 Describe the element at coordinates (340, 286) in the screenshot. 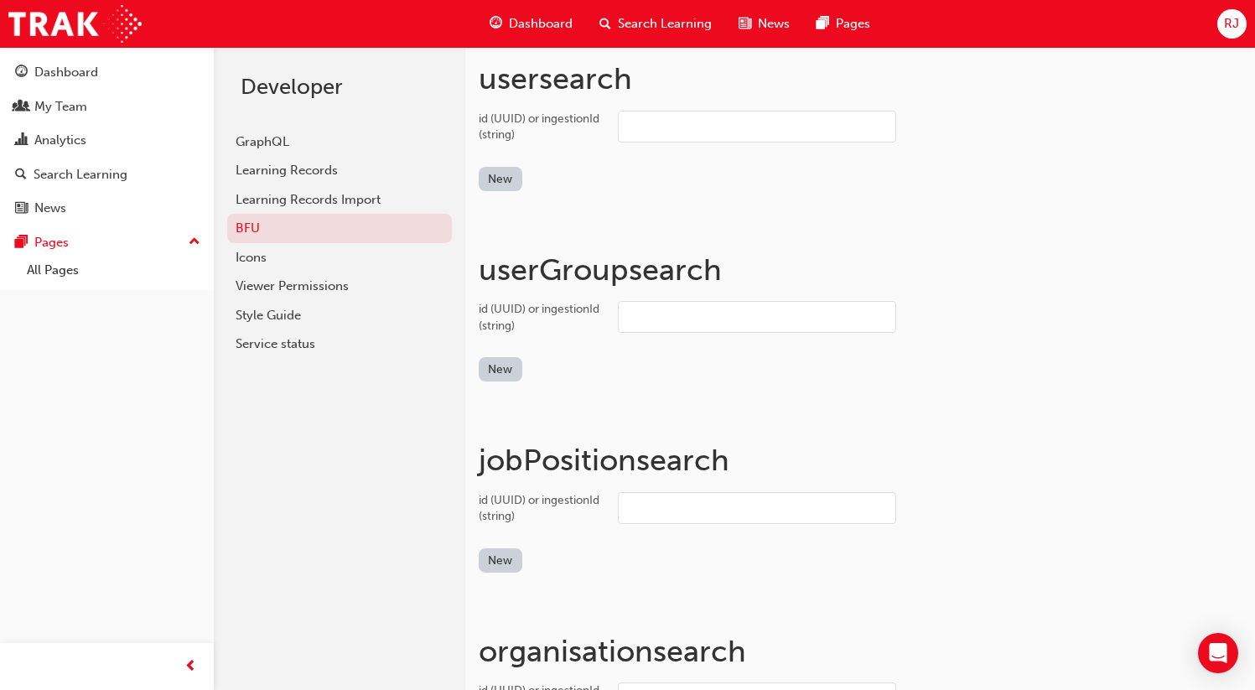

I see `div: Viewer Permissions` at that location.